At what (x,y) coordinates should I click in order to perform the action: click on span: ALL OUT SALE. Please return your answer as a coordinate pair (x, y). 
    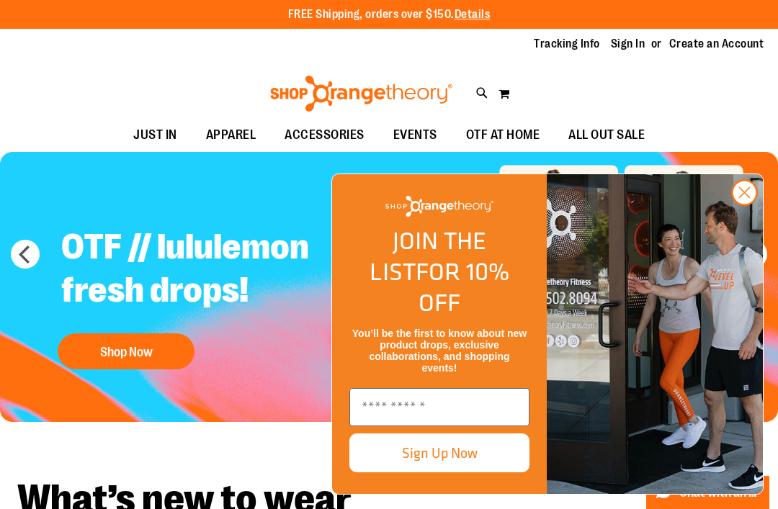
    Looking at the image, I should click on (607, 135).